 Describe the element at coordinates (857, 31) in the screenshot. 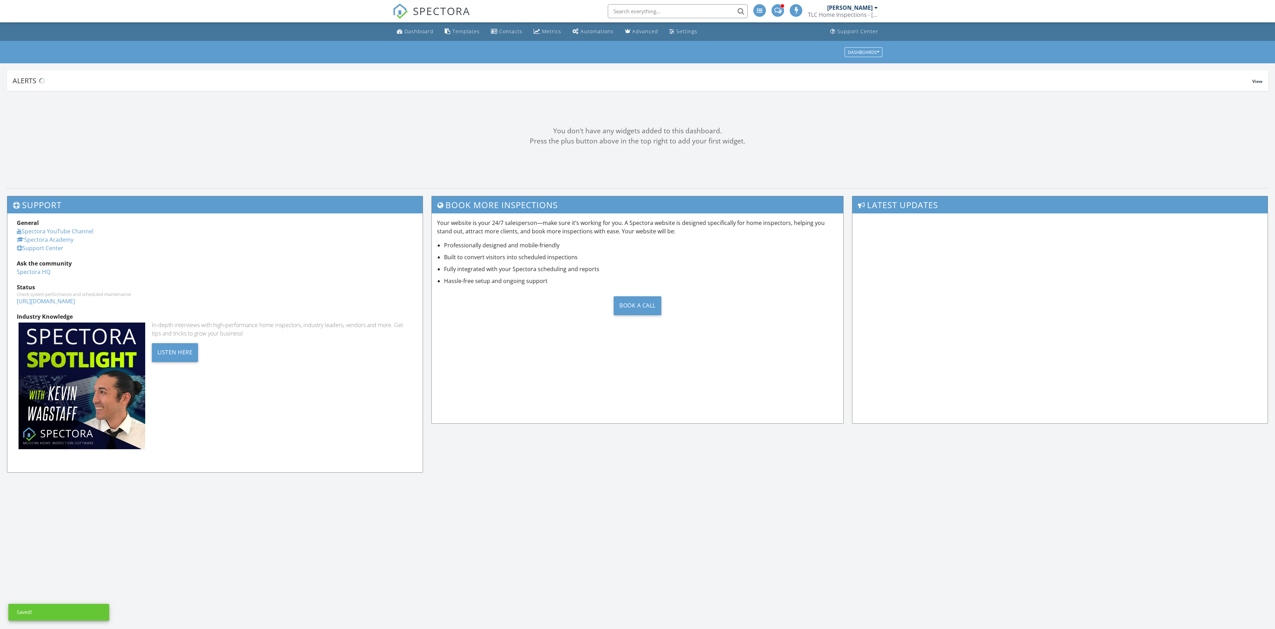

I see `div: Support Center` at that location.